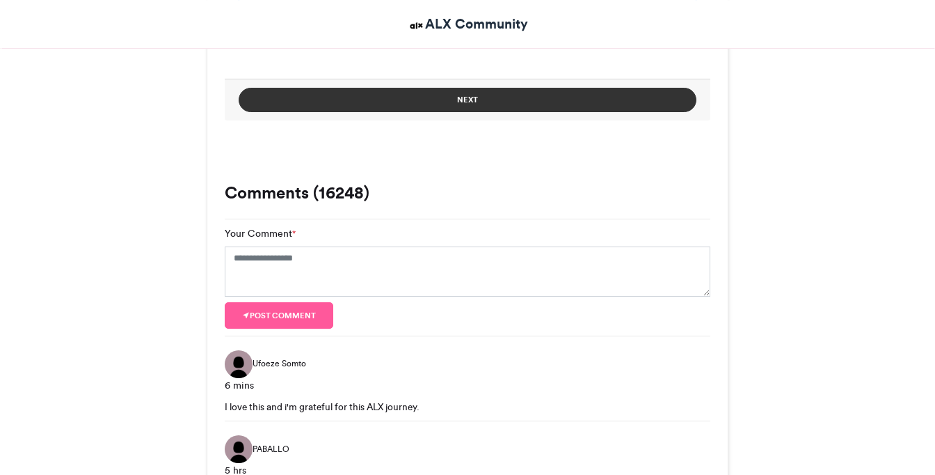  I want to click on span: PABALLO, so click(271, 449).